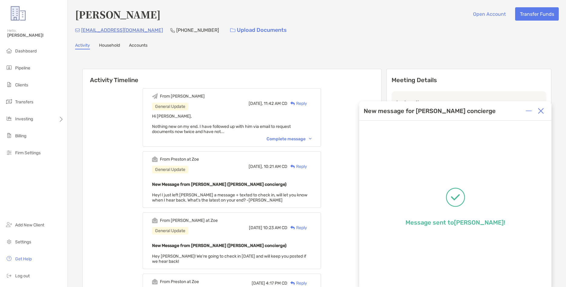 The image size is (566, 287). I want to click on span: Pipeline, so click(23, 68).